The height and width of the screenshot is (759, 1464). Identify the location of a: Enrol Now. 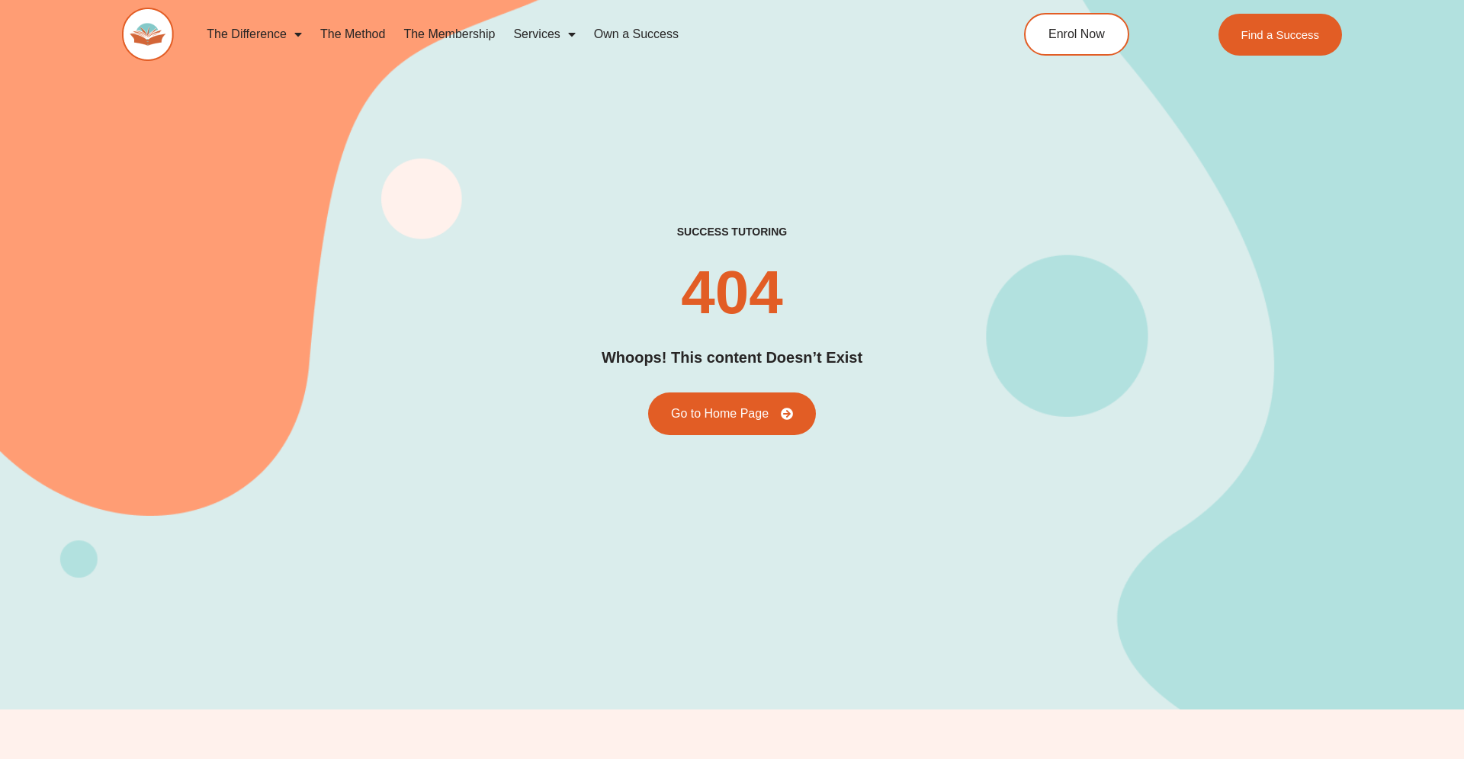
(1077, 34).